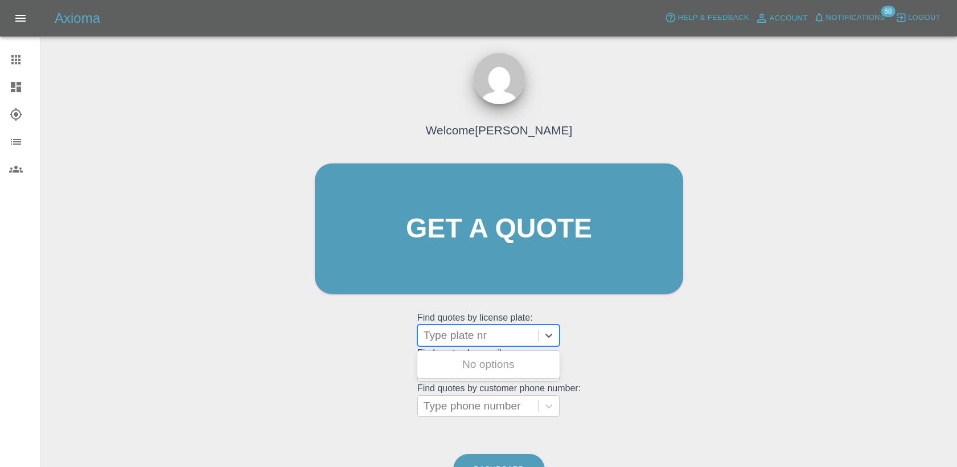  Describe the element at coordinates (77, 18) in the screenshot. I see `h5: Axioma` at that location.